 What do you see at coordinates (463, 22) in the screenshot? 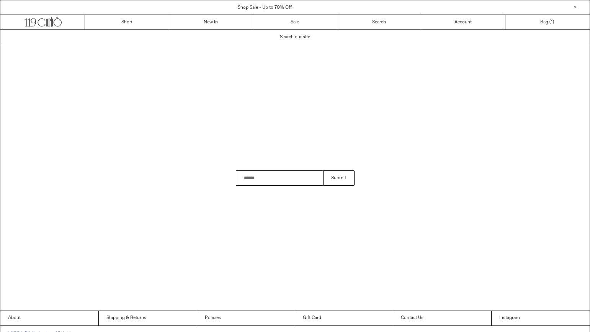
I see `a: Account` at bounding box center [463, 22].